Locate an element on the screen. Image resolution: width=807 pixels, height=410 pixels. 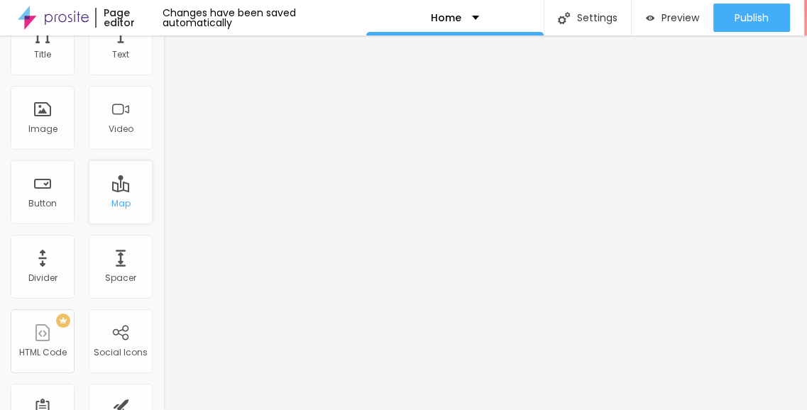
button: Preview is located at coordinates (672, 18).